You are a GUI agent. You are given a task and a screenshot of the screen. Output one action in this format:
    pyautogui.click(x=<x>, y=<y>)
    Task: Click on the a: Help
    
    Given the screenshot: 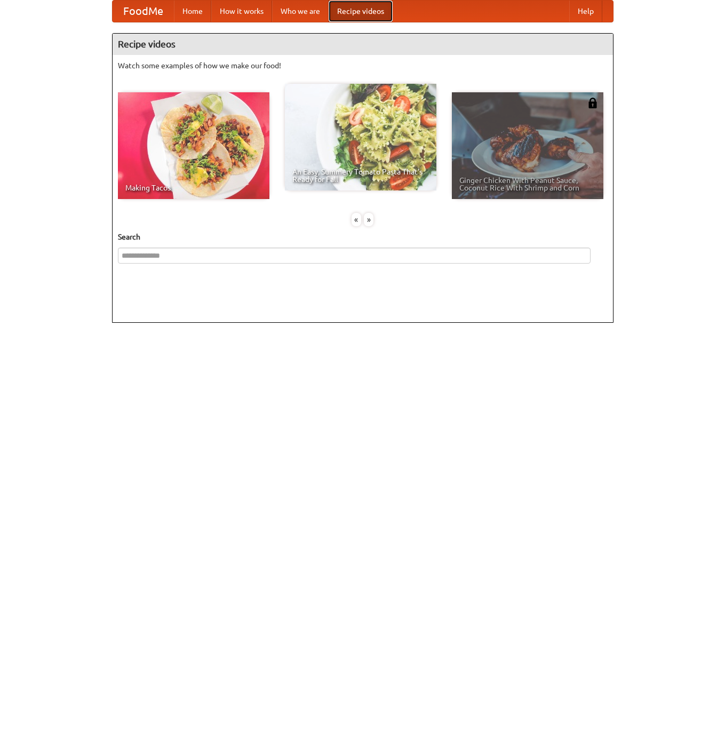 What is the action you would take?
    pyautogui.click(x=586, y=11)
    